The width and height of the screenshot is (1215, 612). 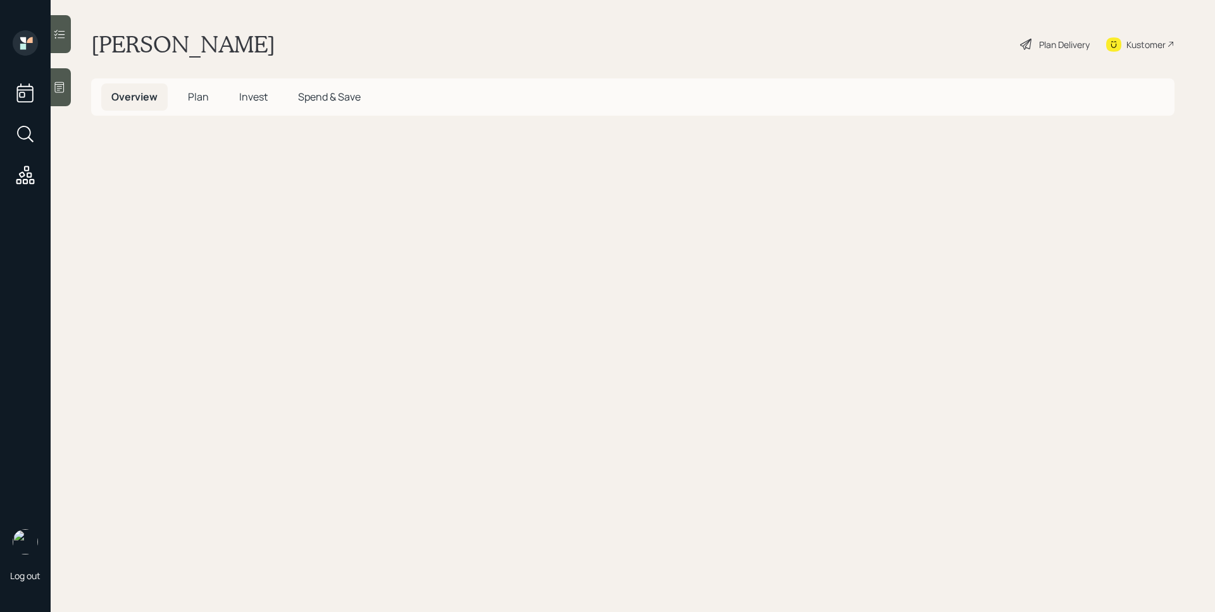 What do you see at coordinates (25, 576) in the screenshot?
I see `div: Log out` at bounding box center [25, 576].